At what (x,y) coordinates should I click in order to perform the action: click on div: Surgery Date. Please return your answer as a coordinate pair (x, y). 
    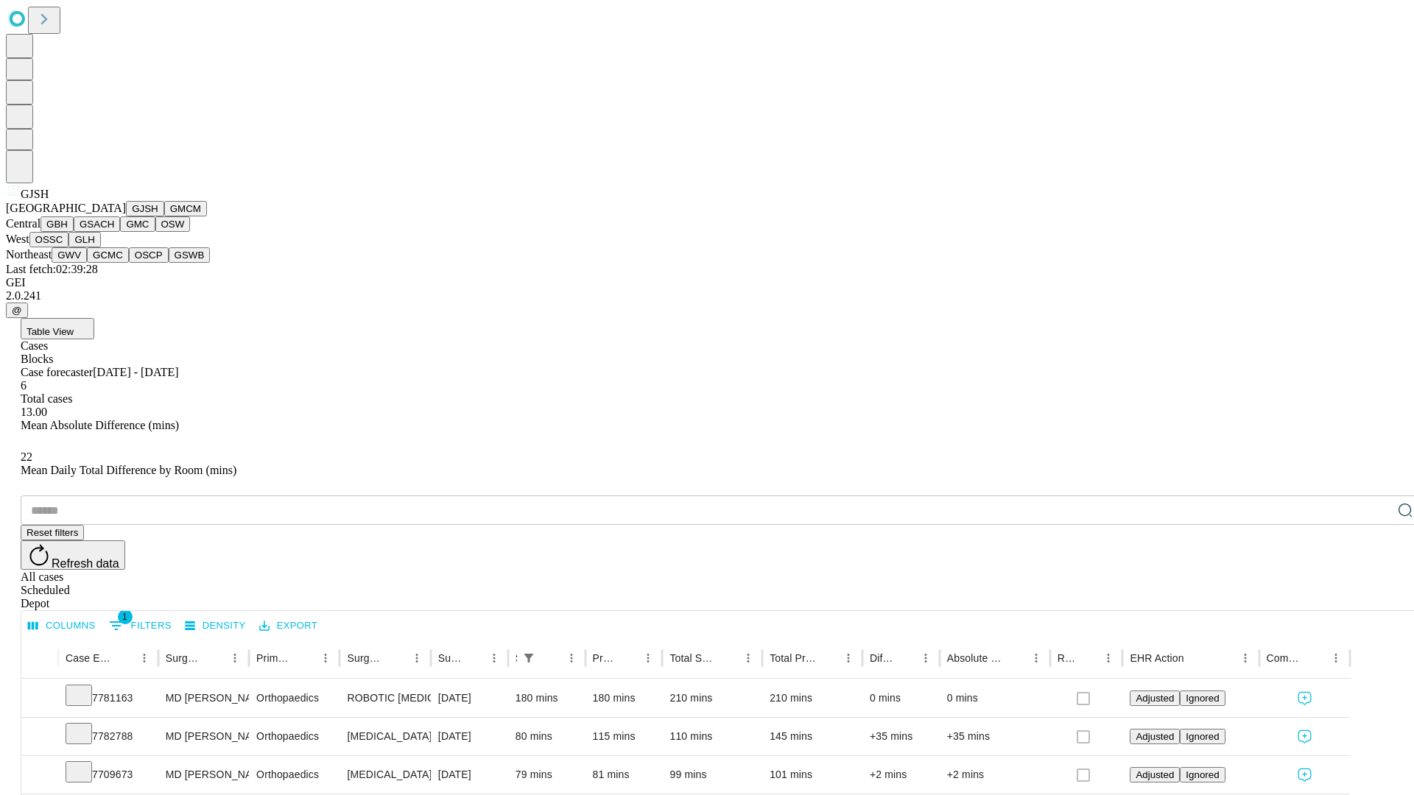
    Looking at the image, I should click on (450, 658).